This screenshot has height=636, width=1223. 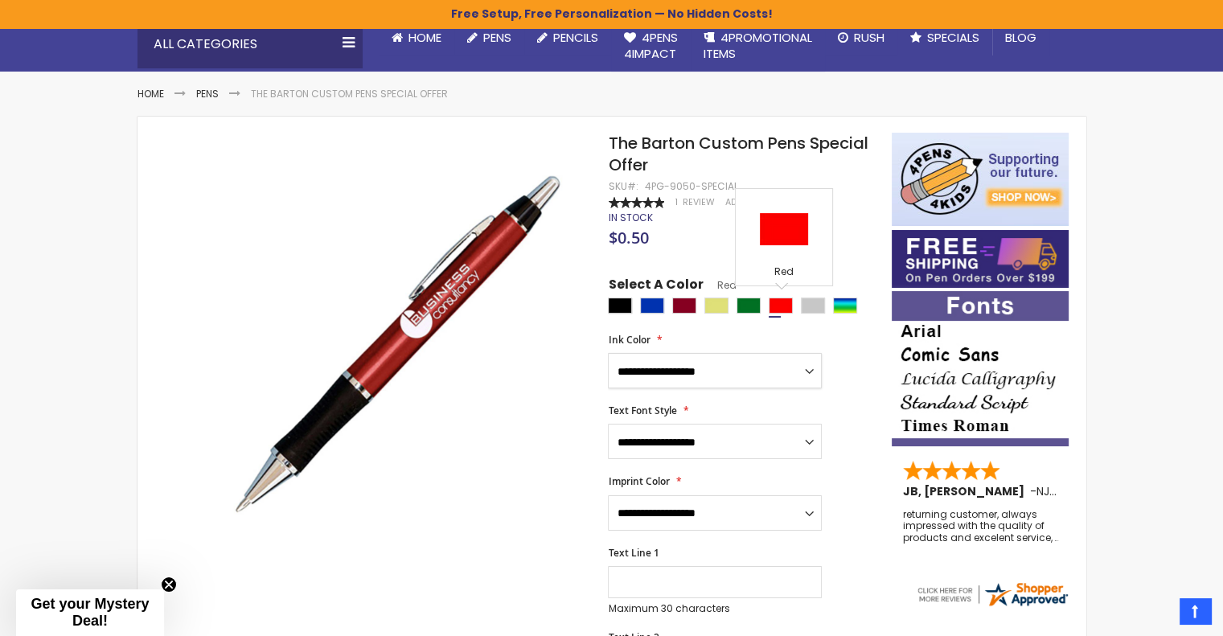 What do you see at coordinates (425, 37) in the screenshot?
I see `span: Home` at bounding box center [425, 37].